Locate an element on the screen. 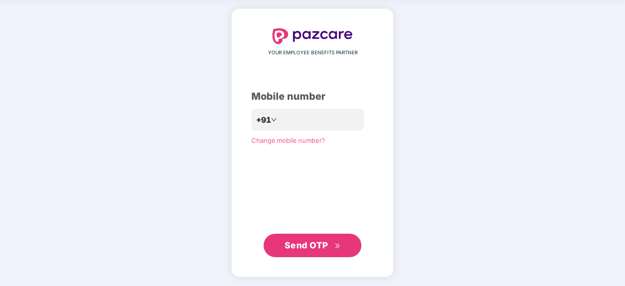 The image size is (625, 286). button: Send OTPdouble-right is located at coordinates (313, 246).